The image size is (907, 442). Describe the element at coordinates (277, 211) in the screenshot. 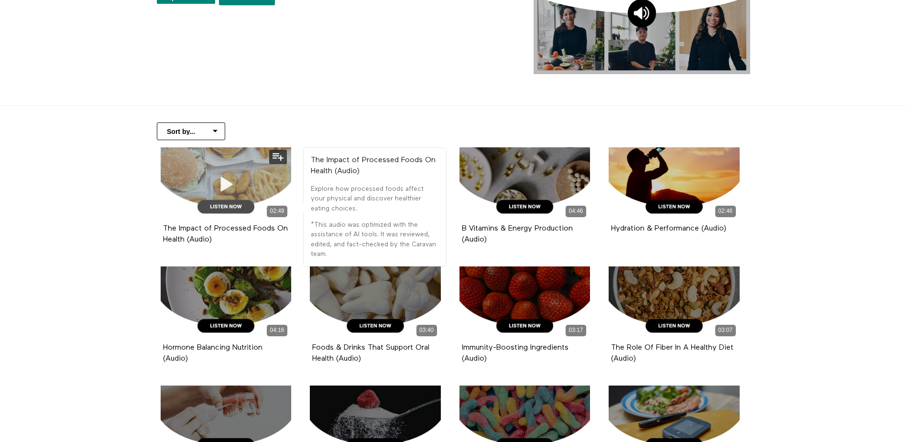

I see `div: 02:49` at that location.